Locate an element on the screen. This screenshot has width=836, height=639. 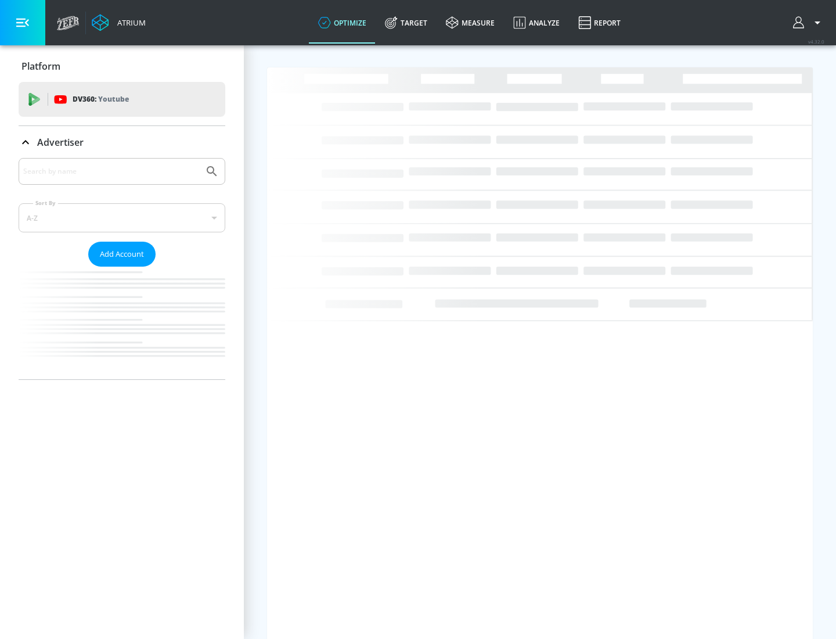
a: Target is located at coordinates (406, 23).